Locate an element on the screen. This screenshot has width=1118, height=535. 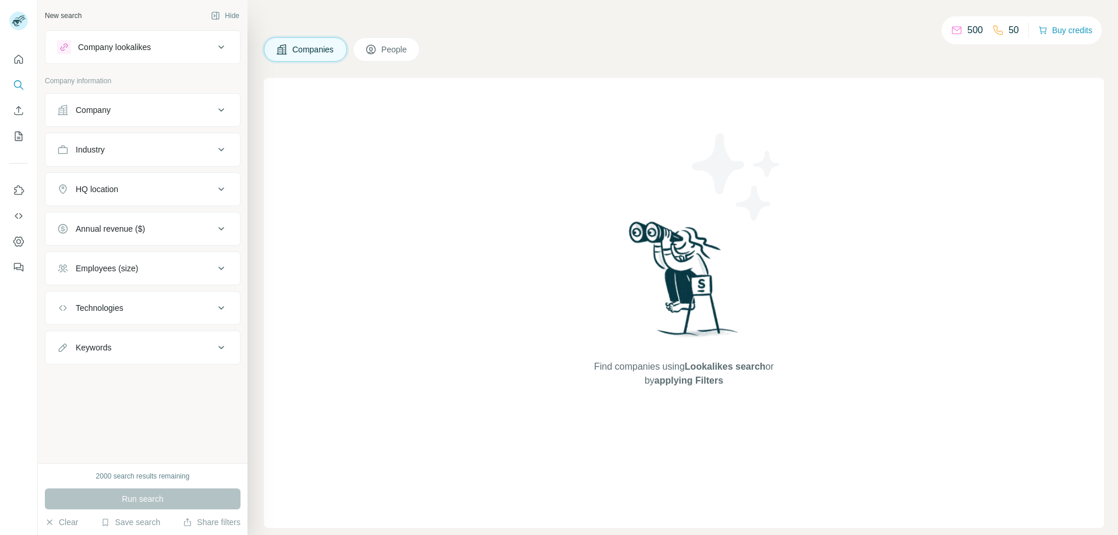
button: Dashboard is located at coordinates (19, 242).